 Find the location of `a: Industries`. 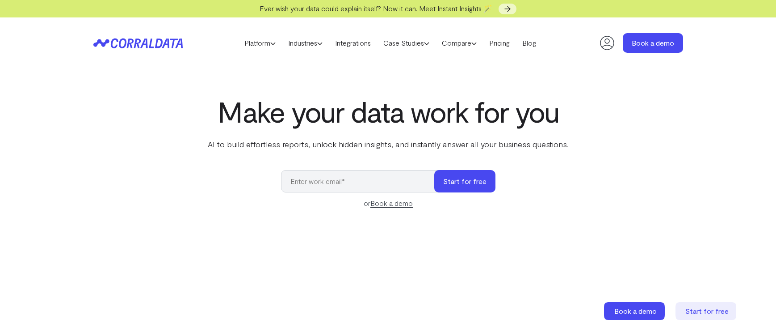

a: Industries is located at coordinates (305, 43).